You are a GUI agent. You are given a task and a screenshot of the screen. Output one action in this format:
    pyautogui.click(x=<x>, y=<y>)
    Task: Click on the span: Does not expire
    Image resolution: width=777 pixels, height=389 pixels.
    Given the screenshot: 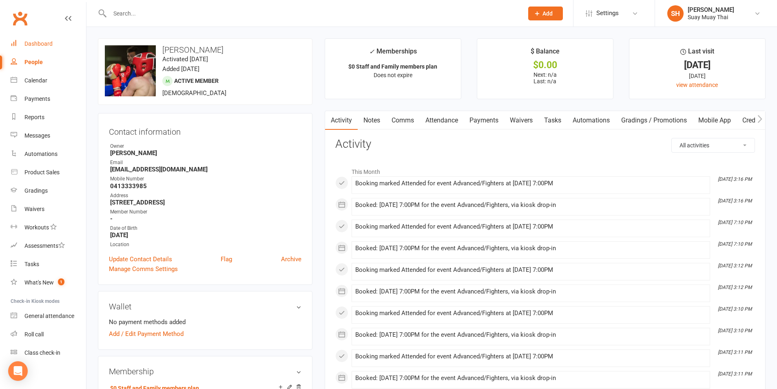 What is the action you would take?
    pyautogui.click(x=393, y=75)
    